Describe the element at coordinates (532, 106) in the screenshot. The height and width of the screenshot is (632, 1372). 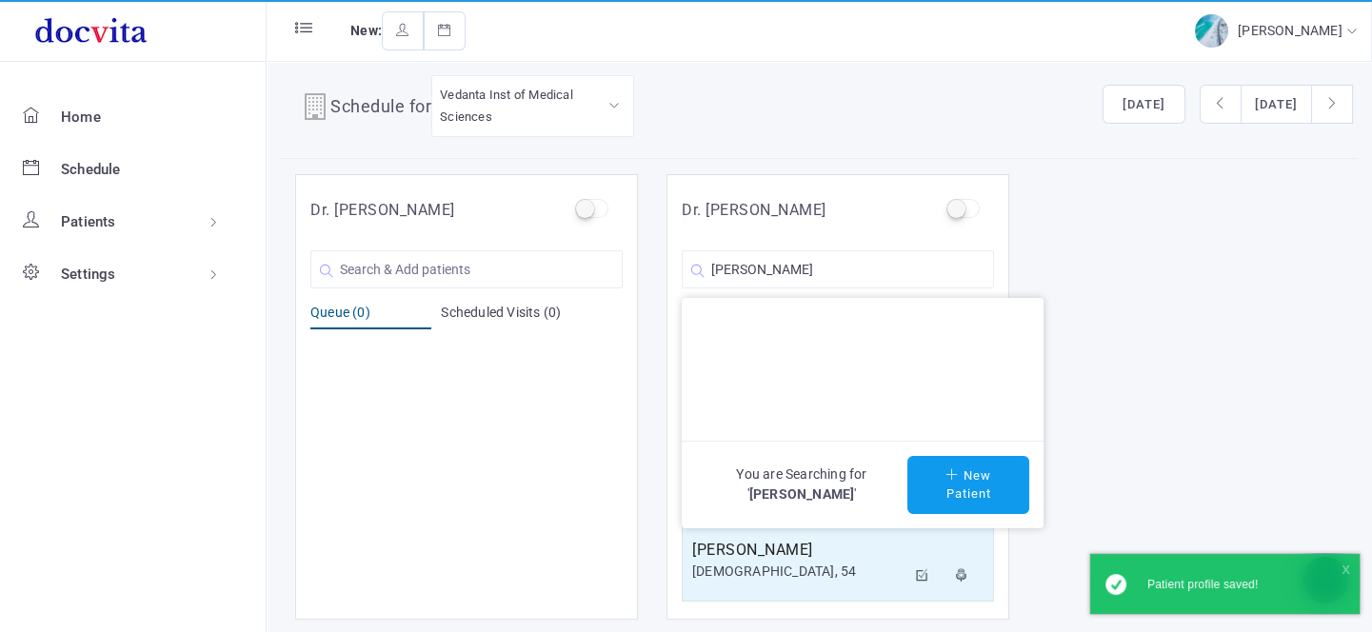
I see `div: Vedanta Inst of Medical Sciences` at that location.